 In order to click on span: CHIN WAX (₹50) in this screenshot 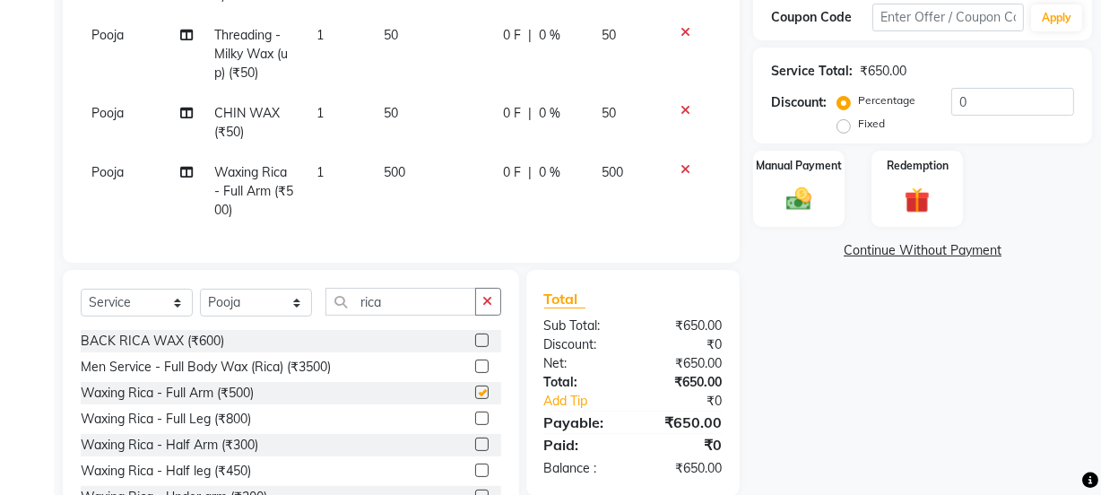, I will do `click(246, 122)`.